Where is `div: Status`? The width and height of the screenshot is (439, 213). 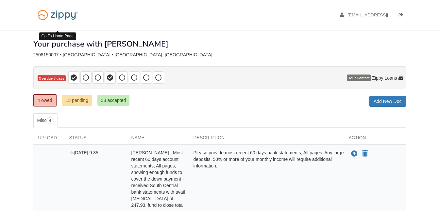 div: Status is located at coordinates (96, 139).